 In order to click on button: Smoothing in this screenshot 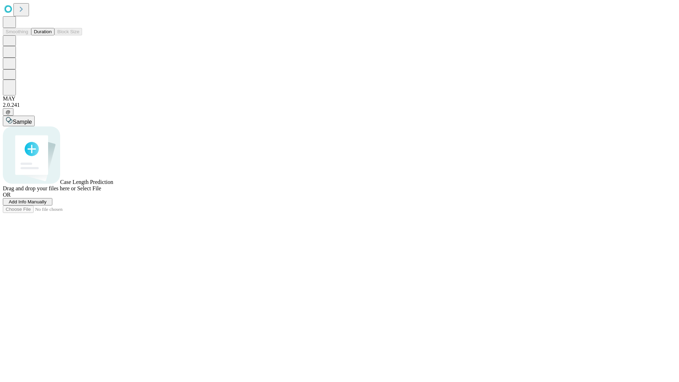, I will do `click(17, 31)`.